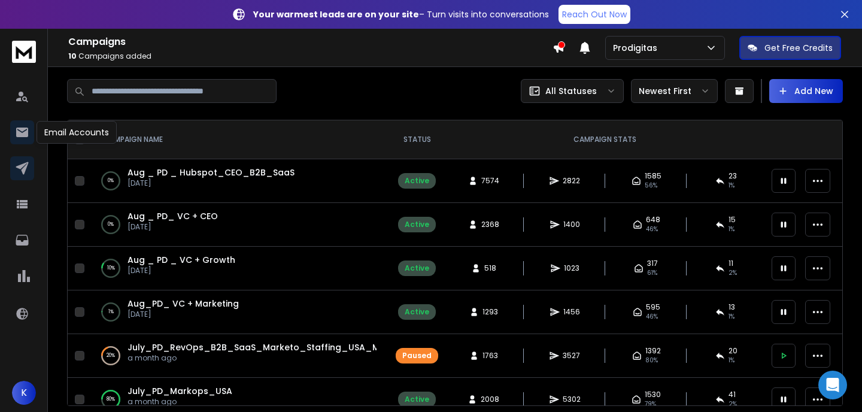 Image resolution: width=862 pixels, height=412 pixels. Describe the element at coordinates (572, 312) in the screenshot. I see `span: 1456` at that location.